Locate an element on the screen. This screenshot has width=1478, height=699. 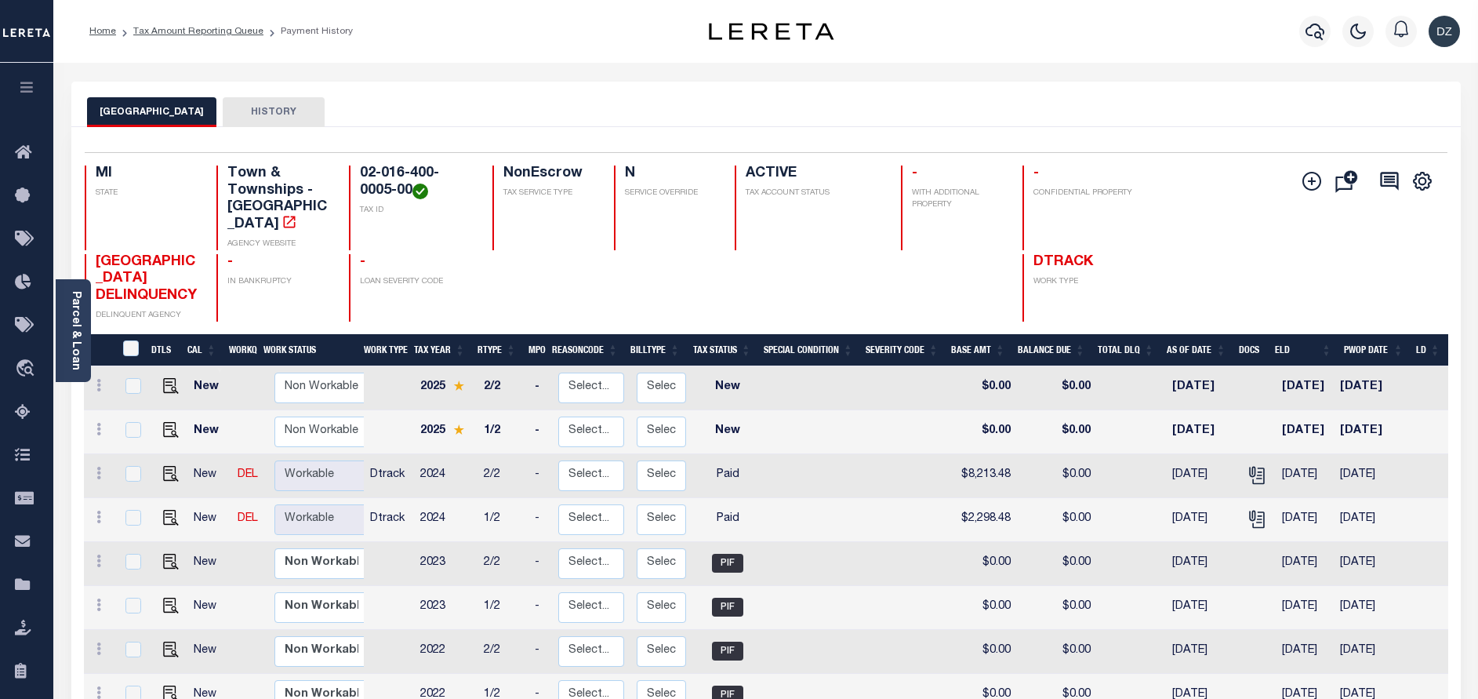
td: Dtrack is located at coordinates (389, 520).